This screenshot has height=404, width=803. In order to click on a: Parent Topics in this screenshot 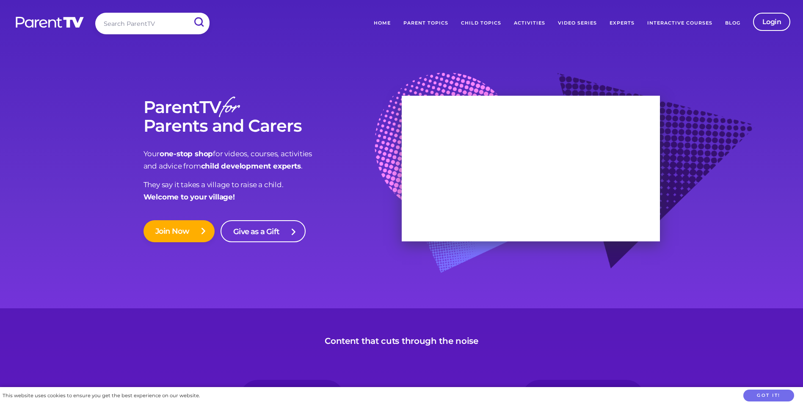, I will do `click(426, 23)`.